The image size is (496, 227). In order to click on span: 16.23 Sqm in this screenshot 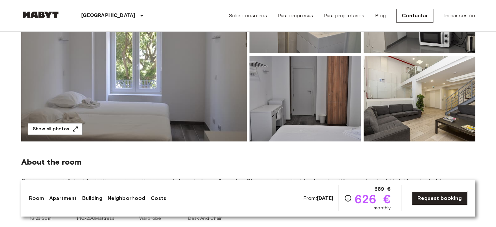, I will do `click(40, 218)`.